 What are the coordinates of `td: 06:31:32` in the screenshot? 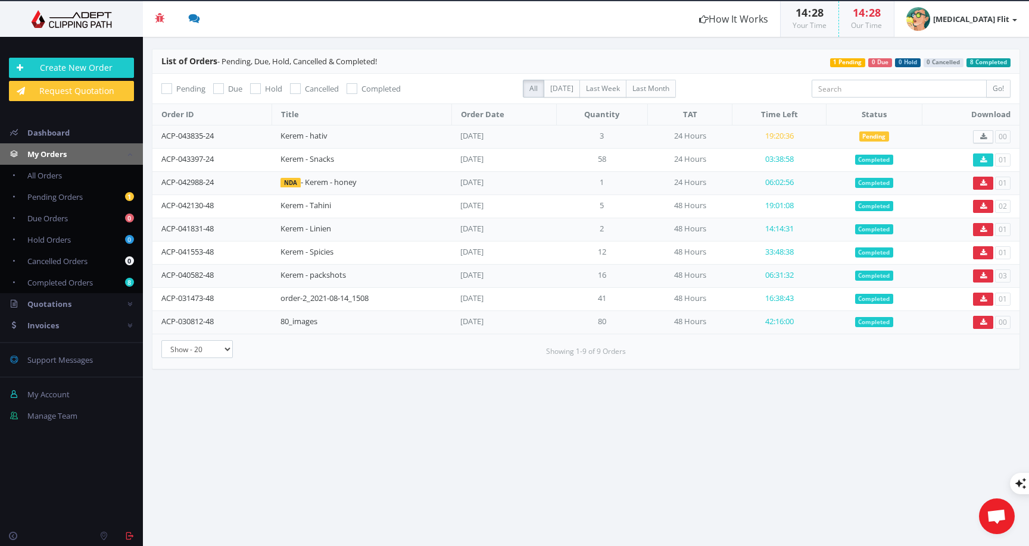 It's located at (779, 276).